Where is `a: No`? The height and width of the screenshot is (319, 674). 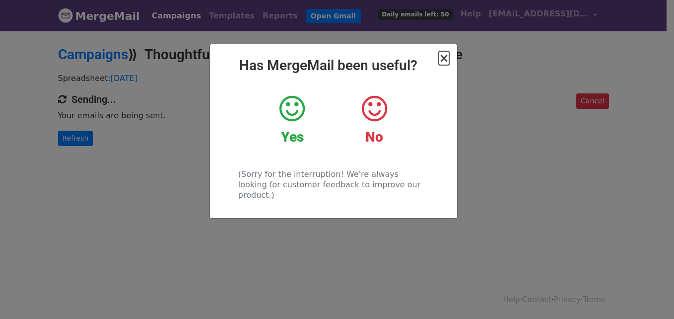 a: No is located at coordinates (374, 120).